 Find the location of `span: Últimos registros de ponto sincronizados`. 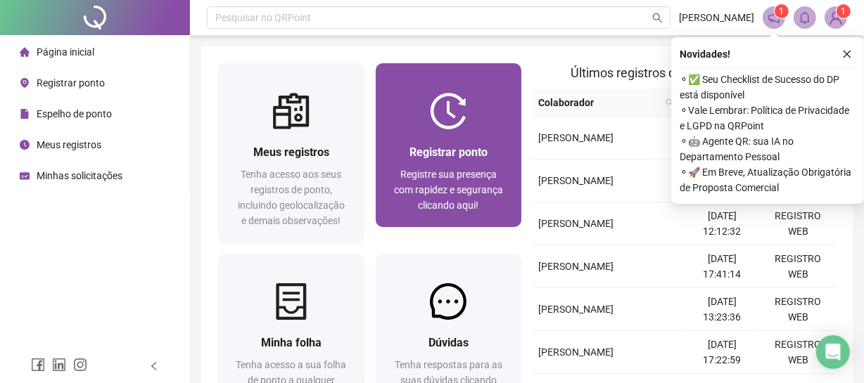

span: Últimos registros de ponto sincronizados is located at coordinates (684, 72).